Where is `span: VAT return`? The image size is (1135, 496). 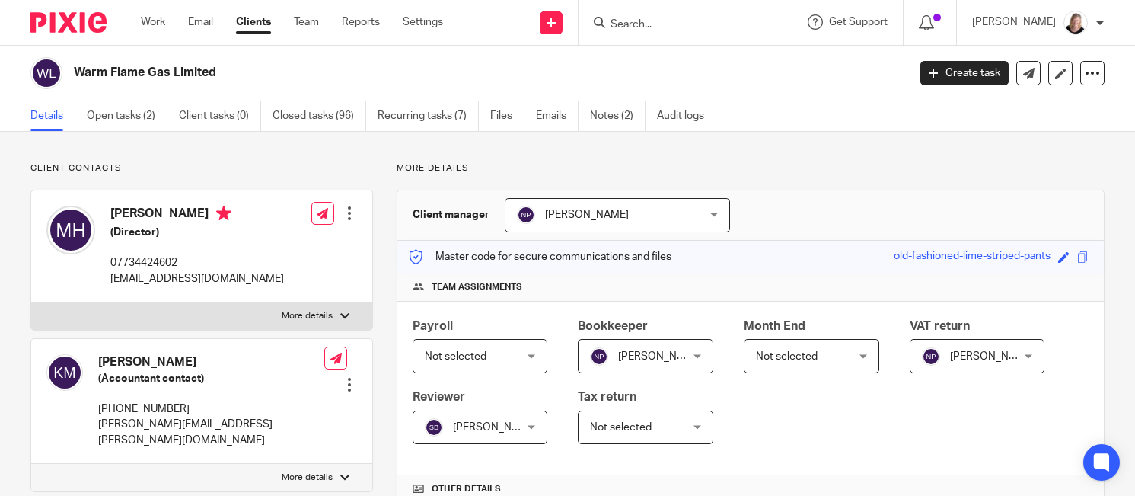 span: VAT return is located at coordinates (939, 326).